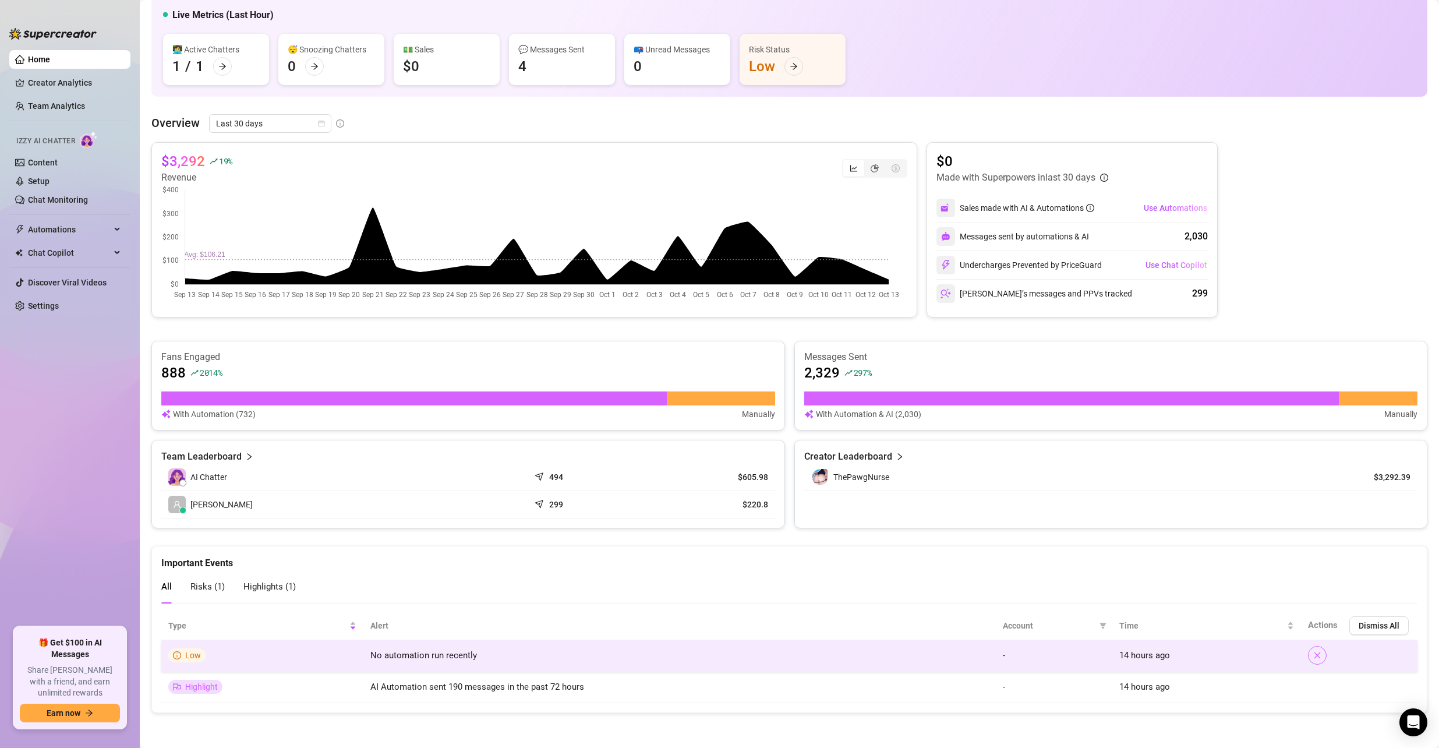 The height and width of the screenshot is (748, 1439). What do you see at coordinates (1176, 265) in the screenshot?
I see `button: Use Chat Copilot` at bounding box center [1176, 265].